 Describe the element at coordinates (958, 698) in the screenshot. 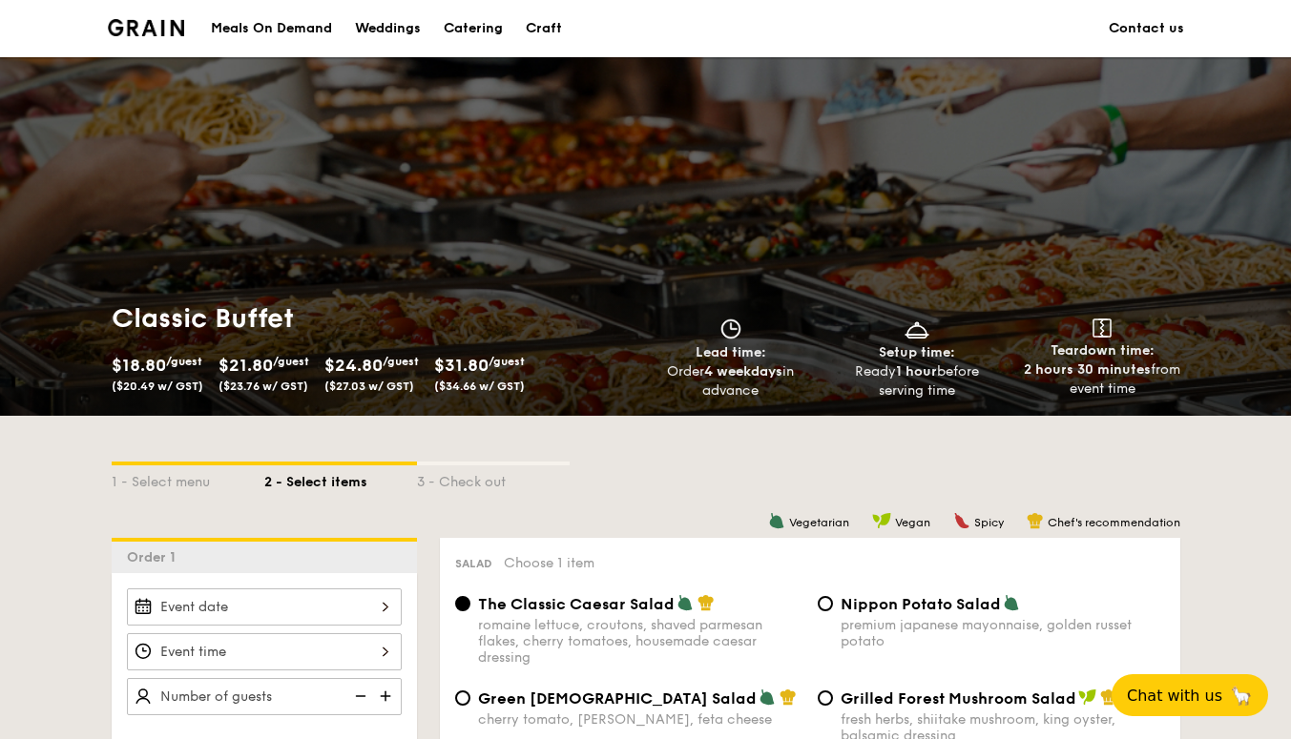

I see `span: Grilled Forest Mushroom Salad` at that location.